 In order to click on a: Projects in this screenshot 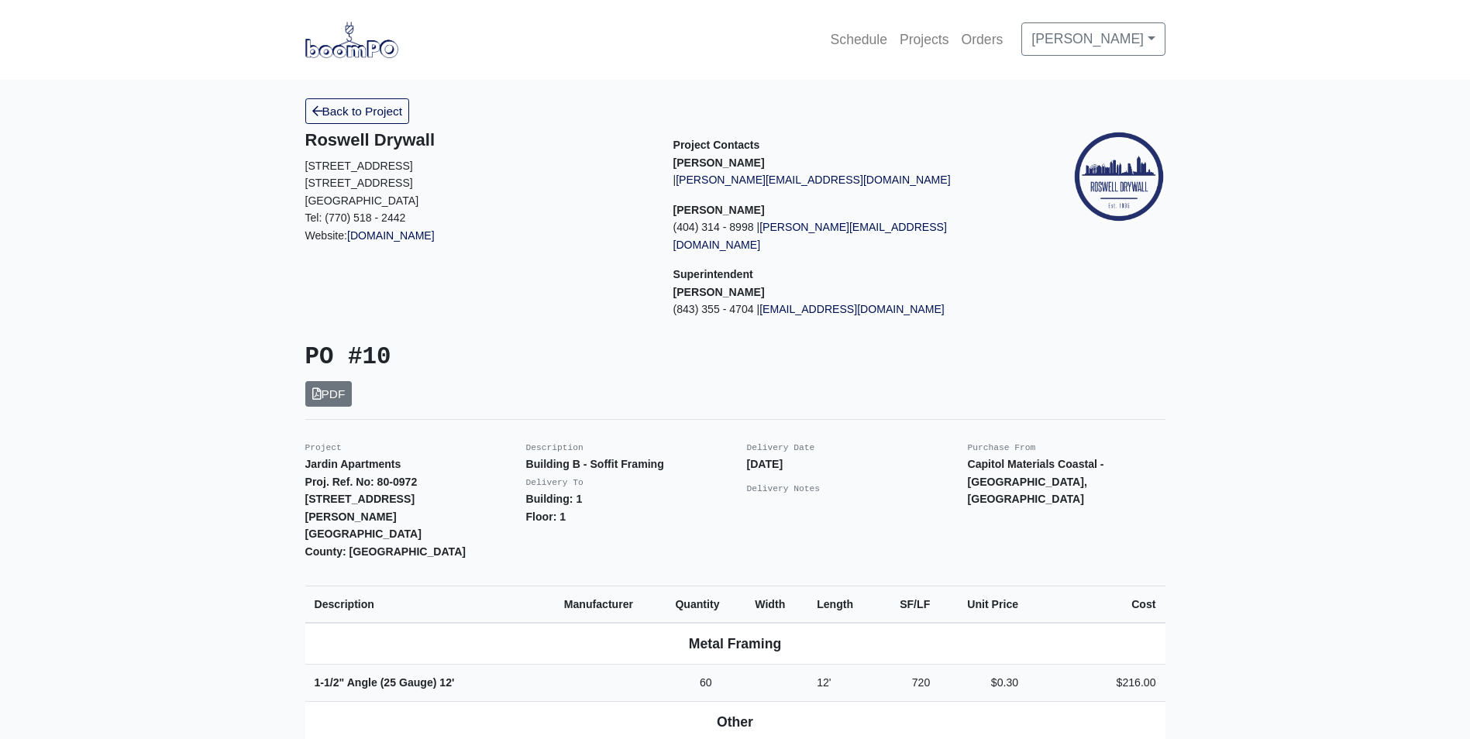, I will do `click(925, 40)`.